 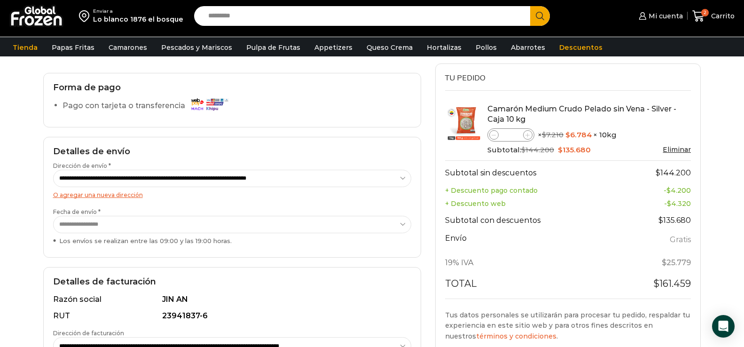 I want to click on a: términos y condiciones, so click(x=516, y=336).